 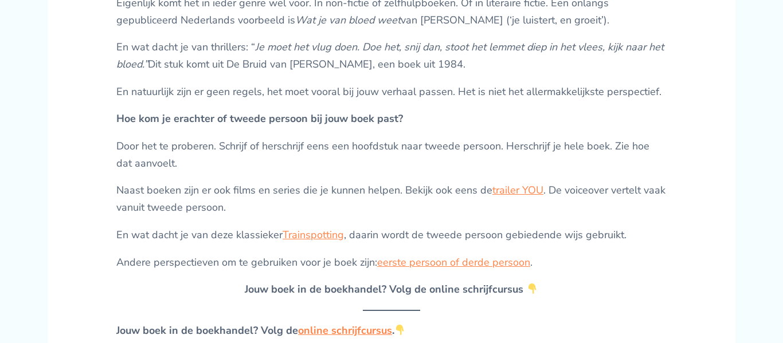 What do you see at coordinates (392, 92) in the screenshot?
I see `p: En natuurlijk zijn er geen regels, het moet vooral bij jouw verhaal passen. Het is niet het aller...` at bounding box center [392, 92].